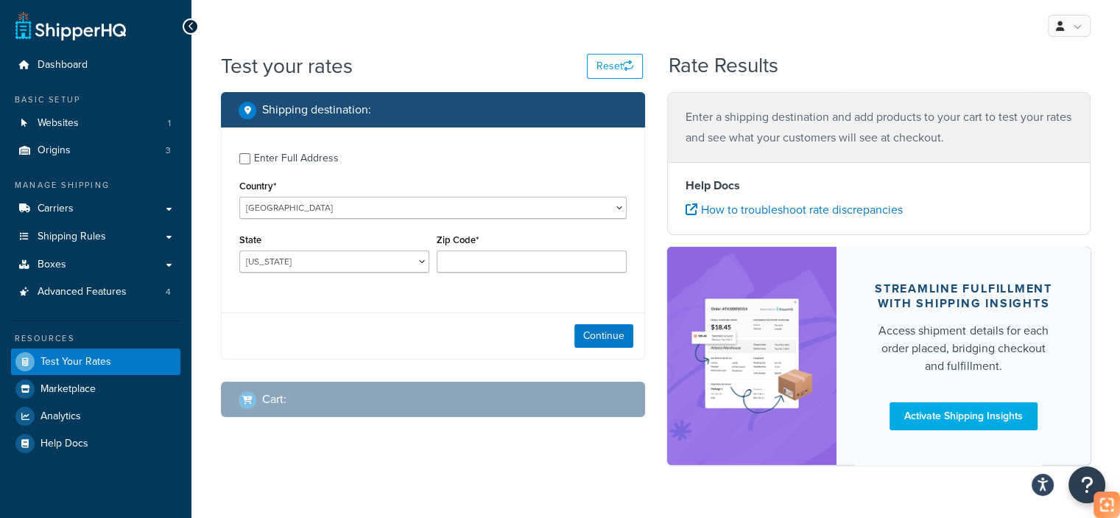 The height and width of the screenshot is (518, 1120). I want to click on li: Carriers, so click(96, 208).